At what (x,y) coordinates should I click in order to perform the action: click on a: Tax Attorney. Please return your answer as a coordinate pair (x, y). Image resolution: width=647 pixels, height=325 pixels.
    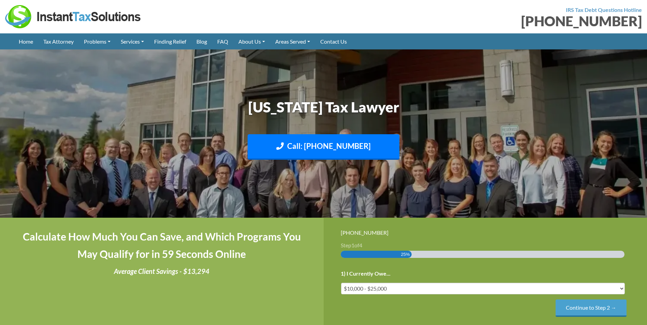
    Looking at the image, I should click on (58, 41).